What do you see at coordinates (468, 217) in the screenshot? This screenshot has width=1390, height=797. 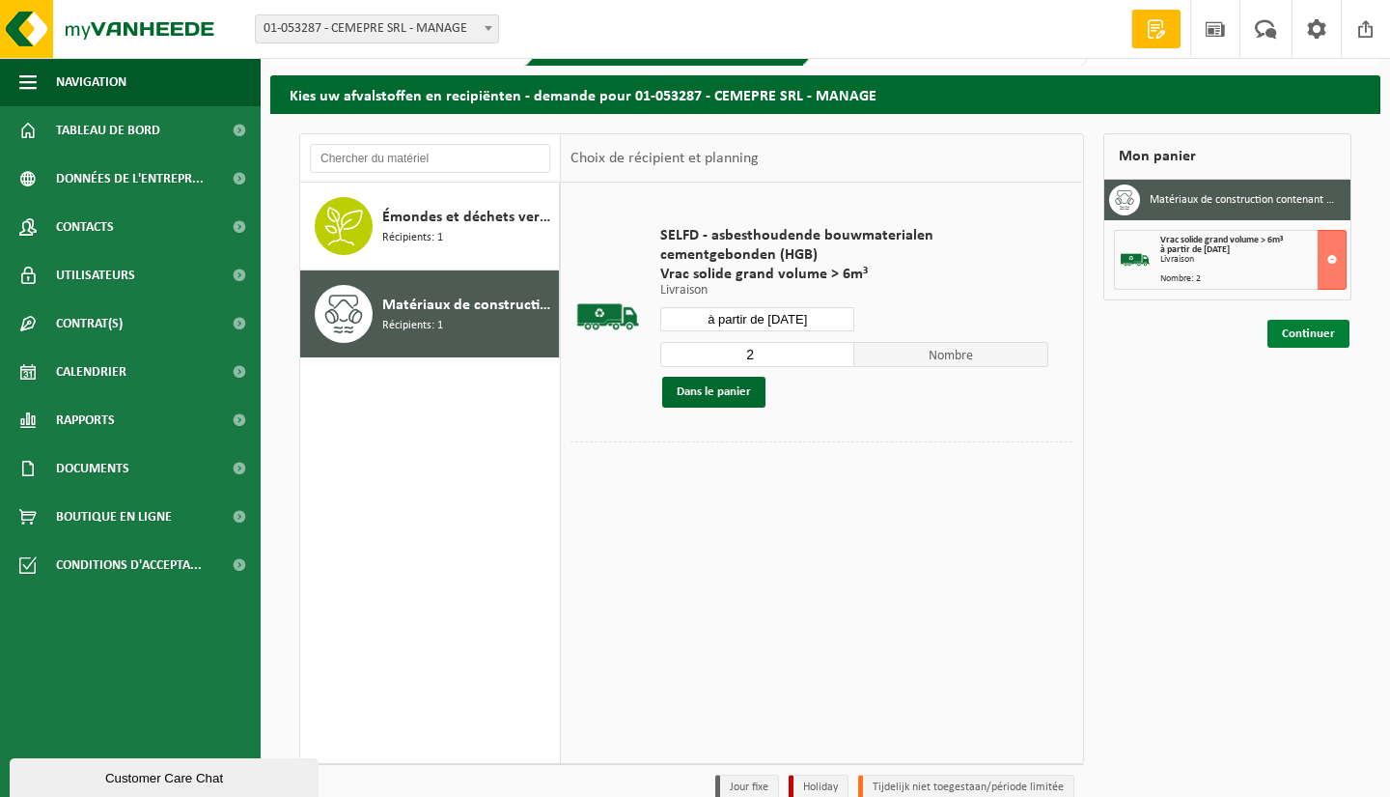 I see `span: Émondes et déchets verts Ø < 12 cm` at bounding box center [468, 217].